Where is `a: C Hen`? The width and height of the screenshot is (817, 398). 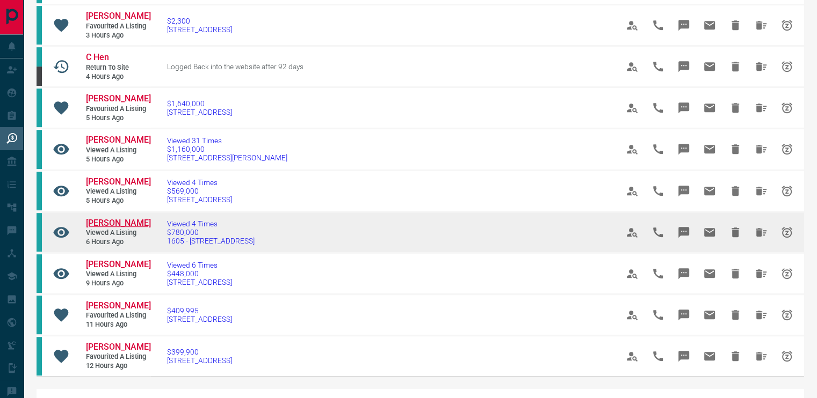
a: C Hen is located at coordinates (118, 57).